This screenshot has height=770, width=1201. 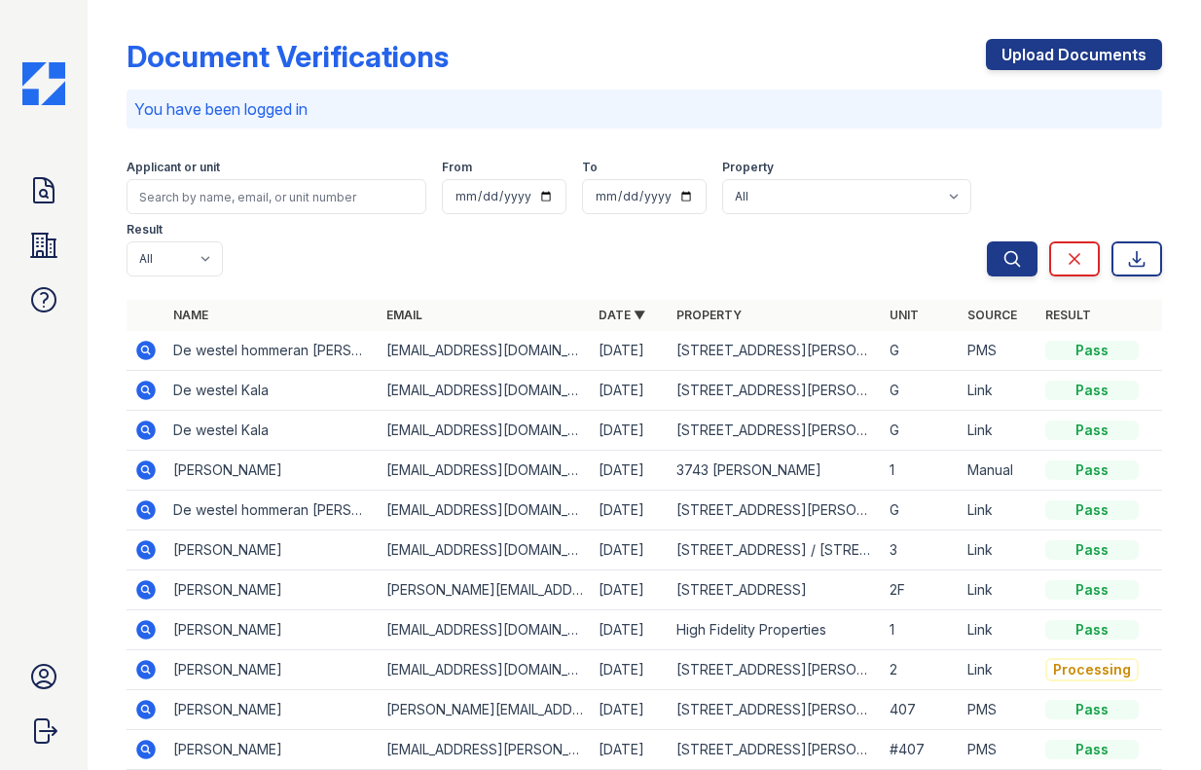 What do you see at coordinates (999, 470) in the screenshot?
I see `td: Manual` at bounding box center [999, 470].